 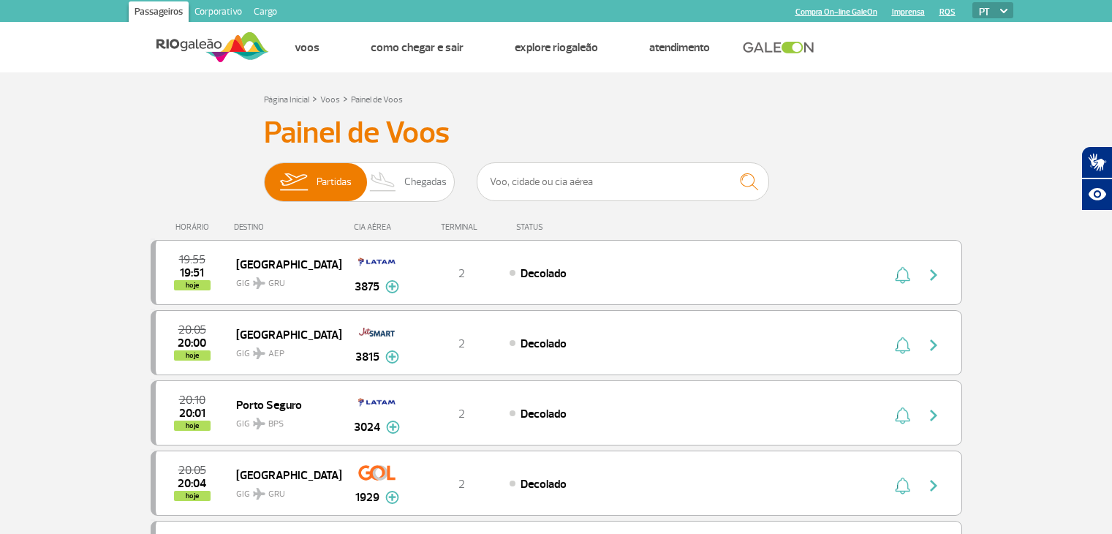 I want to click on a: Explore RIOgaleão, so click(x=556, y=48).